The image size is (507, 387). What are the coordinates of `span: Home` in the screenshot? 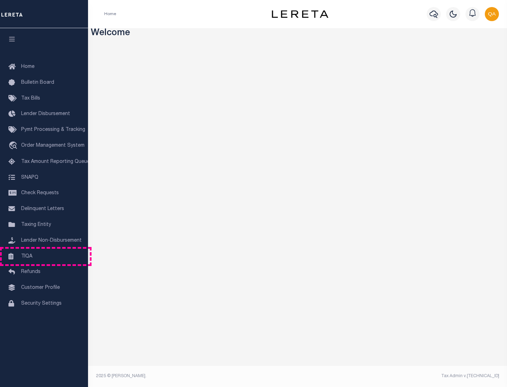 It's located at (28, 67).